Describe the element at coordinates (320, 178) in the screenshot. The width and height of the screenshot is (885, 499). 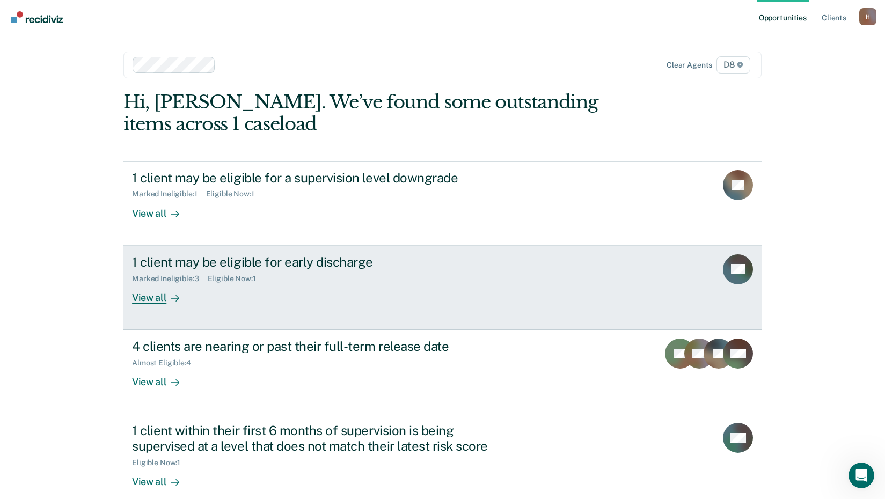
I see `div: 1 client may be eligible for a supervision level downgrade` at that location.